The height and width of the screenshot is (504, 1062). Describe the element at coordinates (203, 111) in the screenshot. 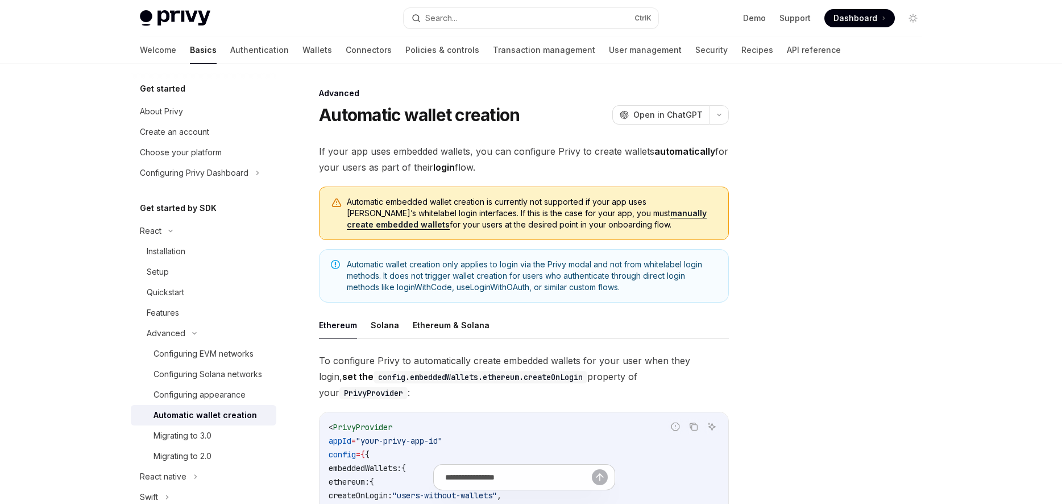

I see `a: About Privy` at that location.